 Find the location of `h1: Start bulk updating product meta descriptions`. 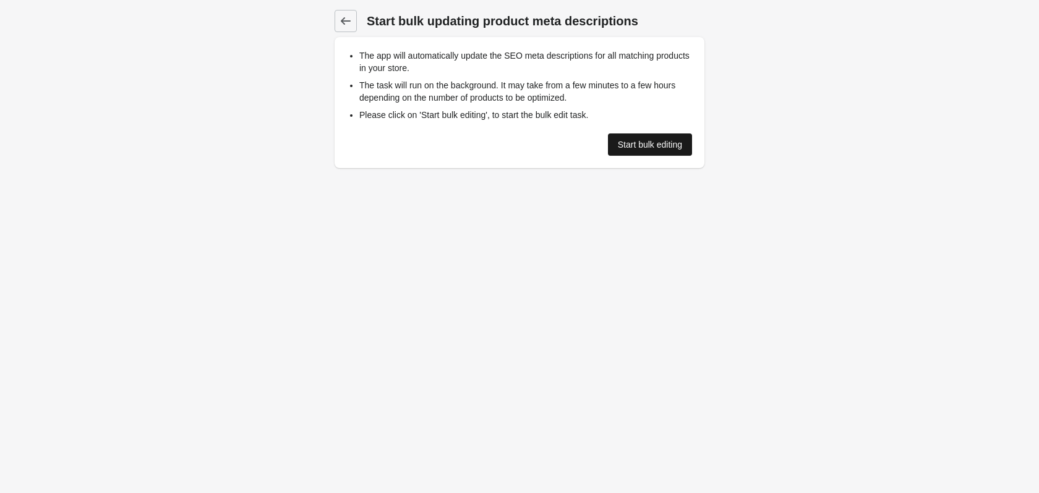

h1: Start bulk updating product meta descriptions is located at coordinates (536, 21).